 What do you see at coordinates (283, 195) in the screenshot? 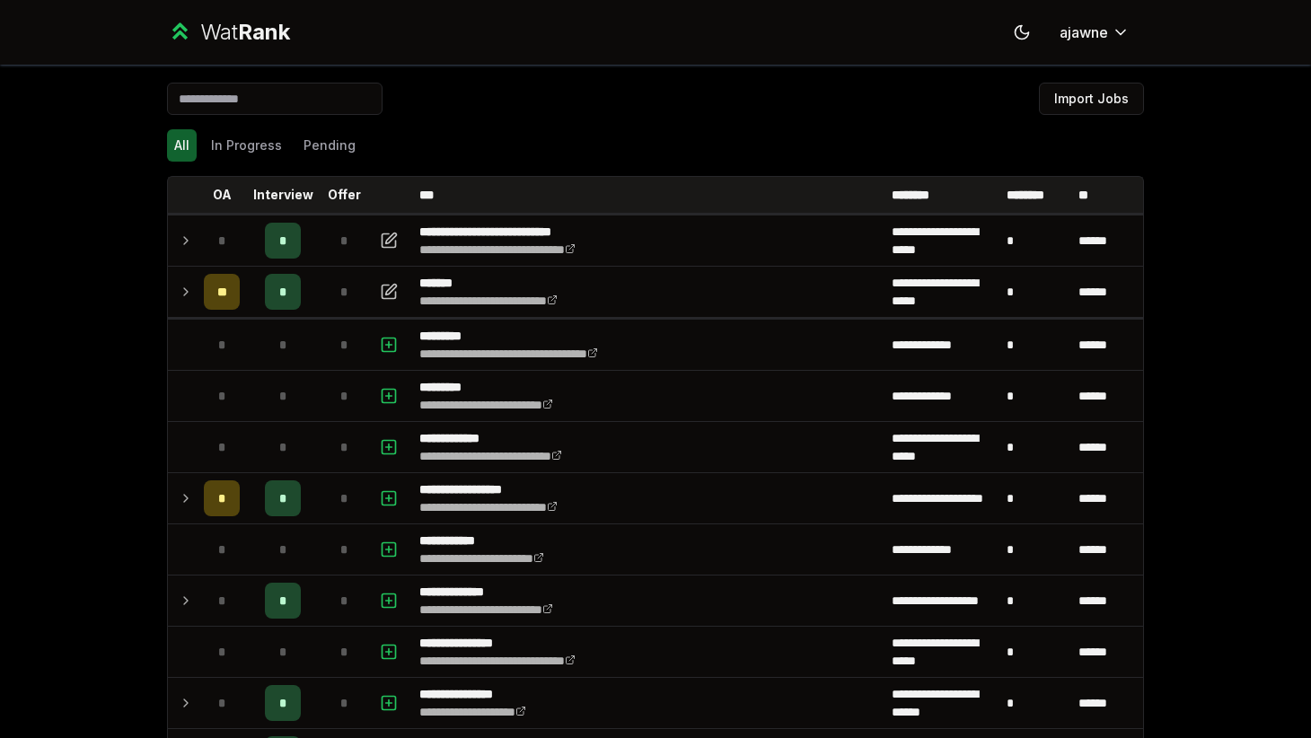
I see `p: Interview` at bounding box center [283, 195].